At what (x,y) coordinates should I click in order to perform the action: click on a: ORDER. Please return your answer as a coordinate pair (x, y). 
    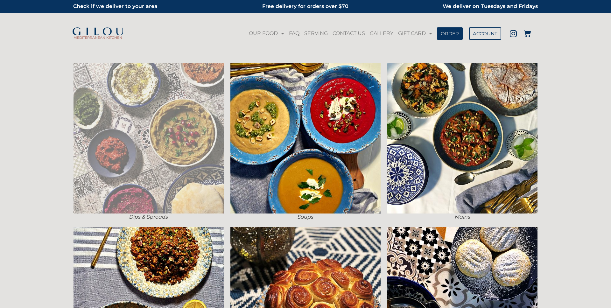
    Looking at the image, I should click on (450, 33).